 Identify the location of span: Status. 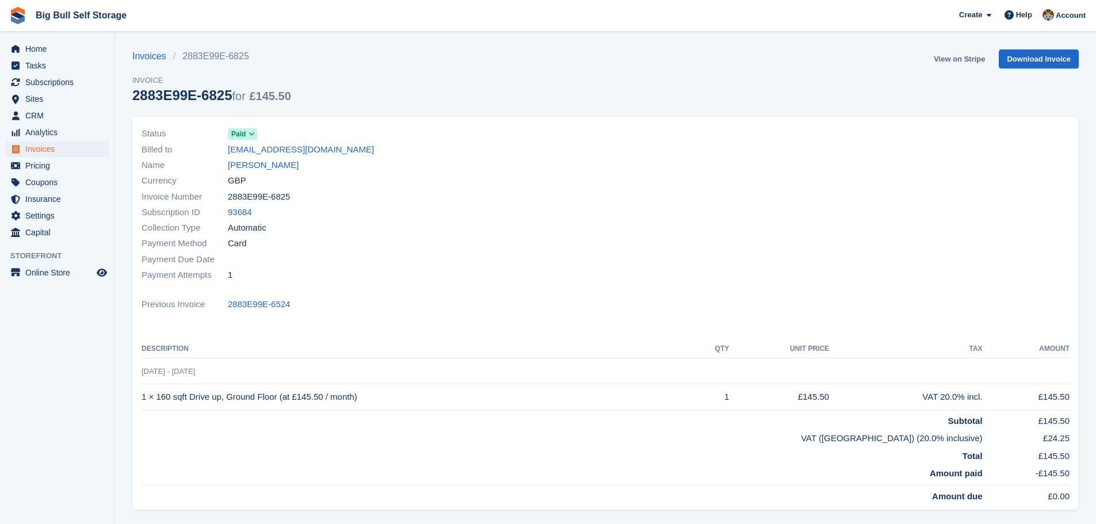
(185, 133).